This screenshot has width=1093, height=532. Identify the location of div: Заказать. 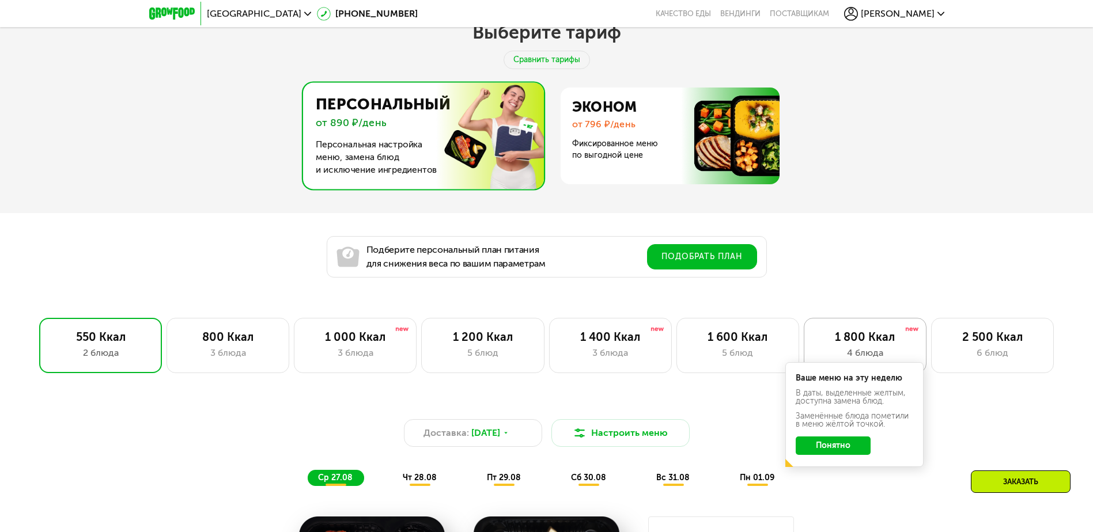
(1020, 482).